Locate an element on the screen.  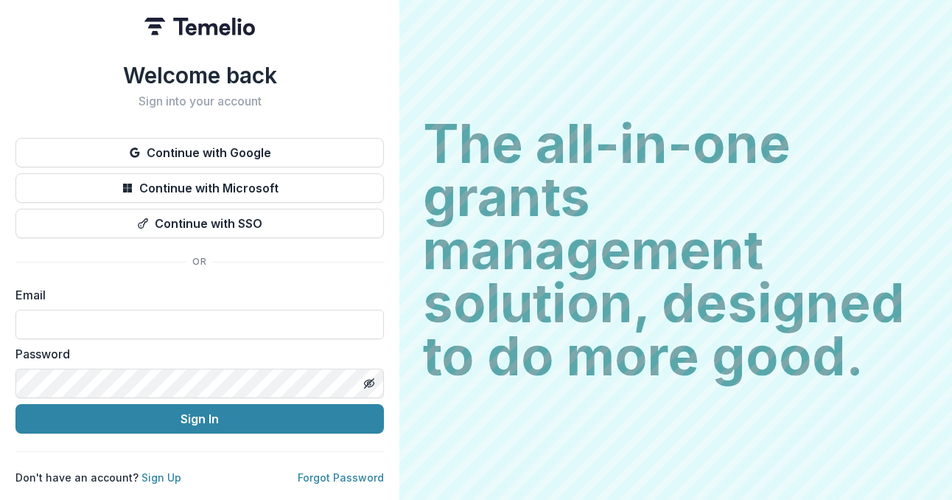
img: Temelio is located at coordinates (200, 27).